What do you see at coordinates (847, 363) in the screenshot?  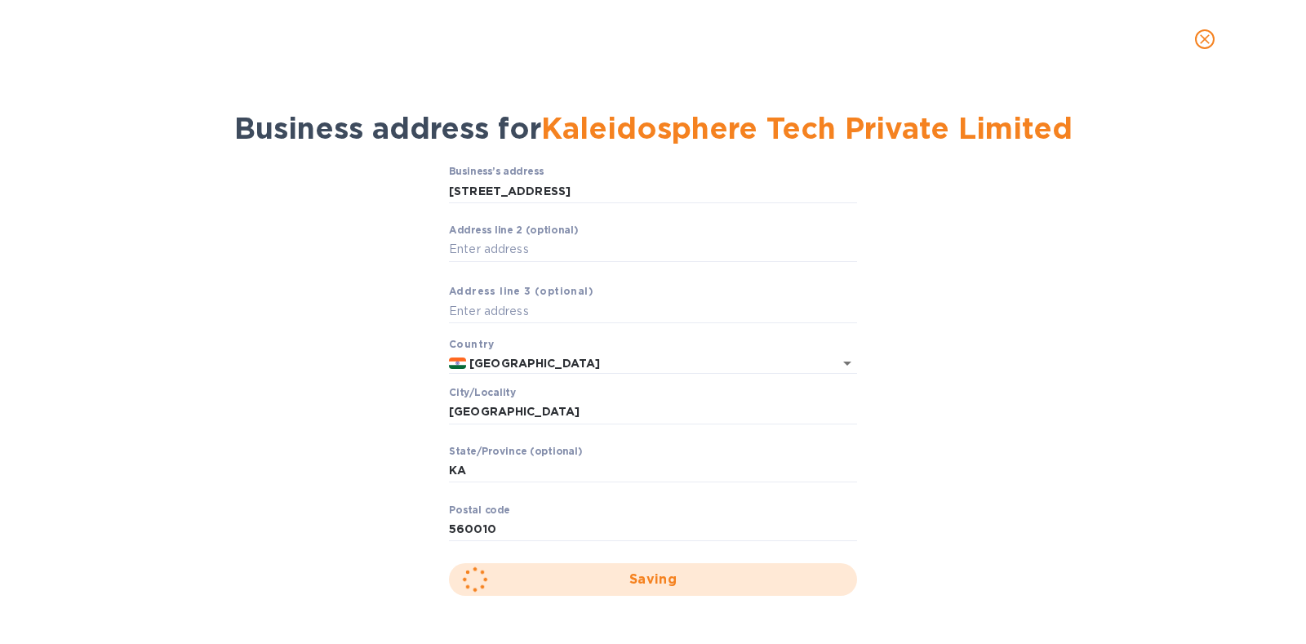 I see `button: Open` at bounding box center [847, 363].